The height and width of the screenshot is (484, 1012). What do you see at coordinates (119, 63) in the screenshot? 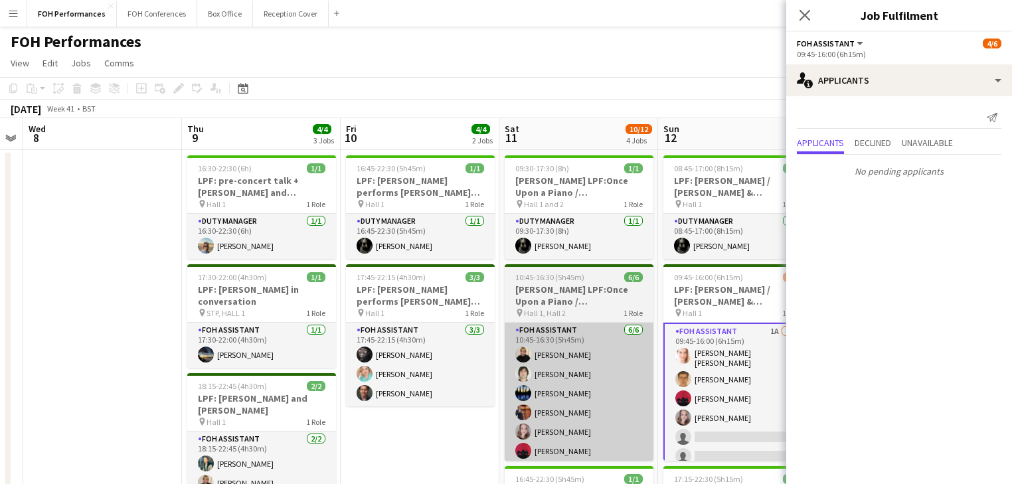
I see `a: Comms` at bounding box center [119, 63].